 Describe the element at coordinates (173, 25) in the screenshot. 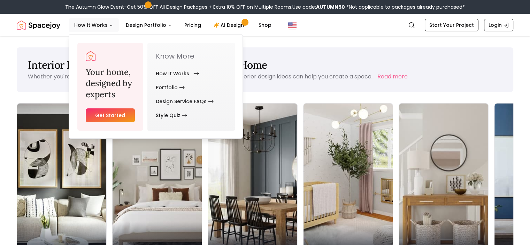

I see `nav: Main` at that location.